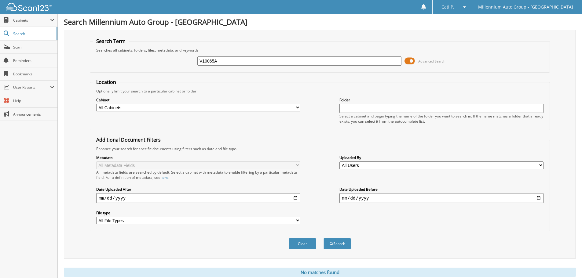 The width and height of the screenshot is (582, 278). I want to click on legend: Additional Document Filters, so click(128, 140).